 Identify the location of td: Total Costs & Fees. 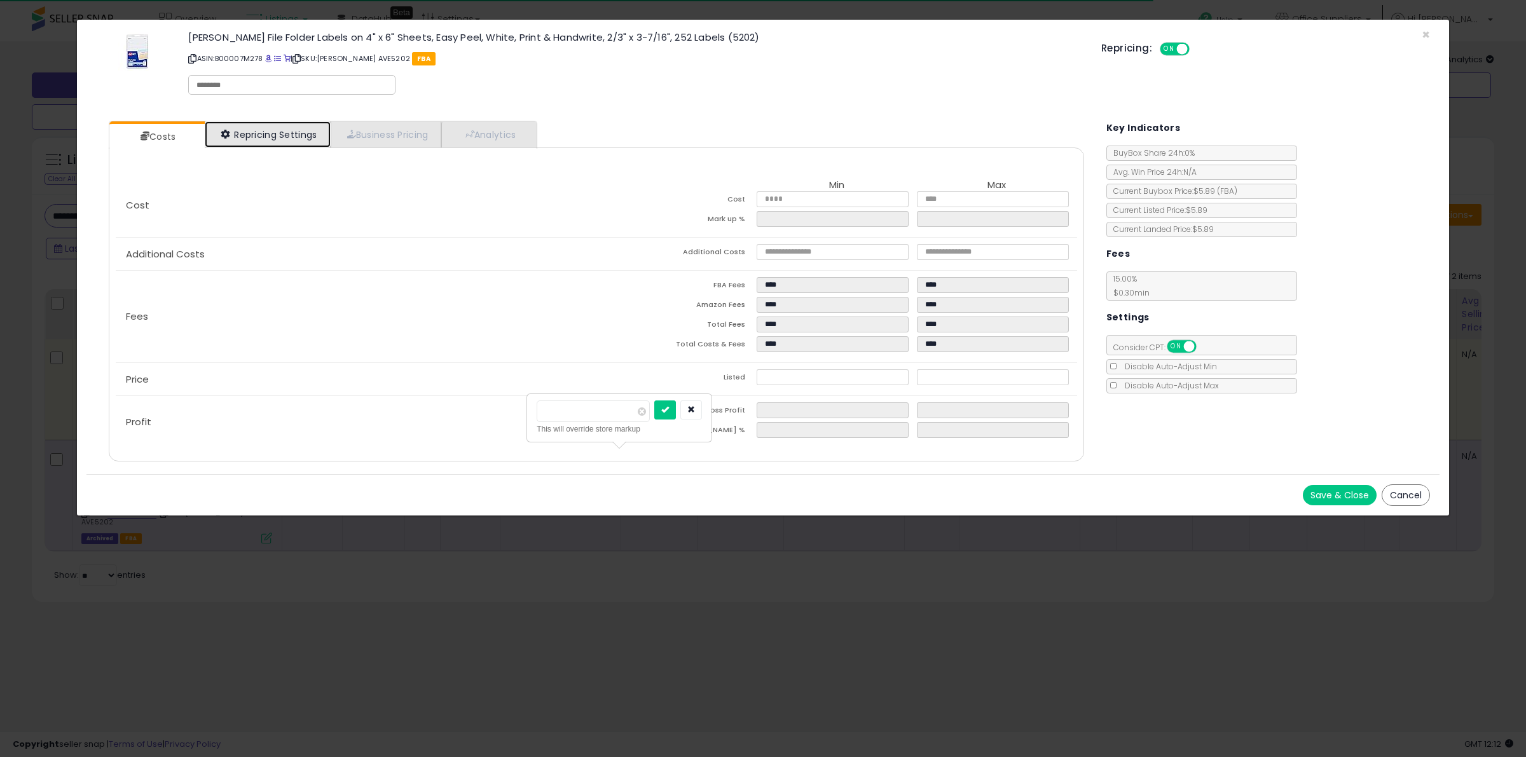
(676, 346).